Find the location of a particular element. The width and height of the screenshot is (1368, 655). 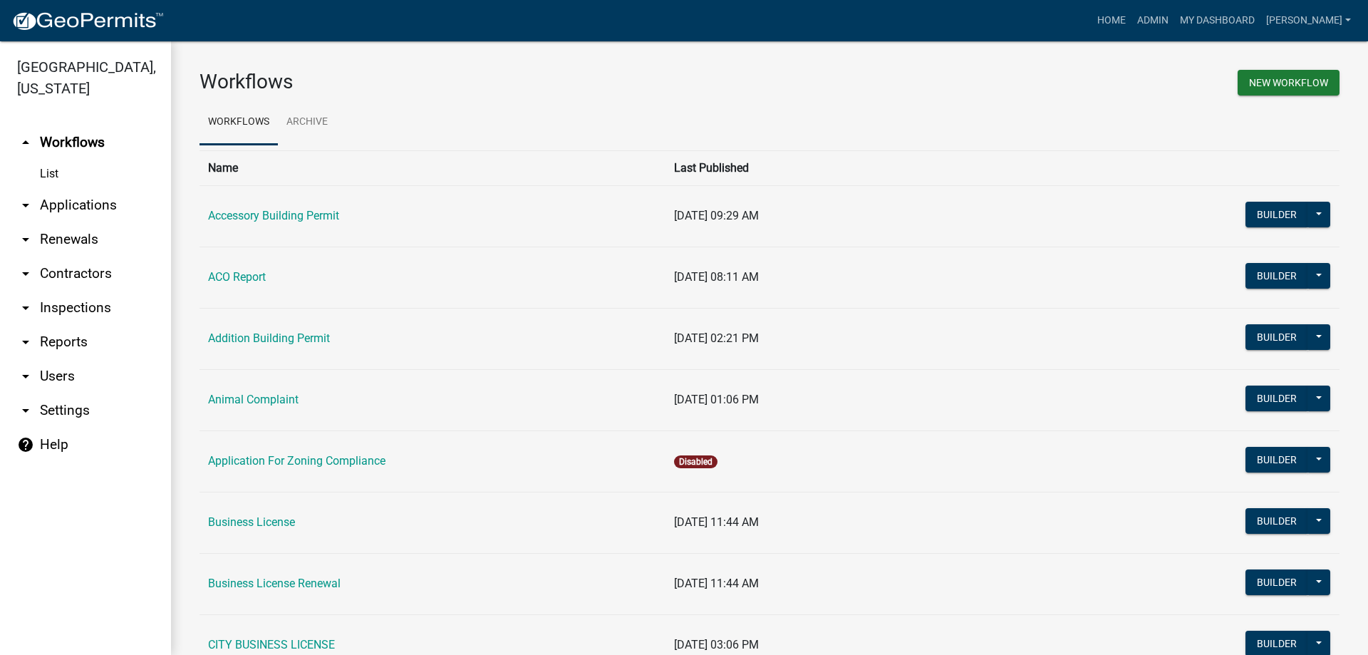

th: Last Published is located at coordinates (907, 167).